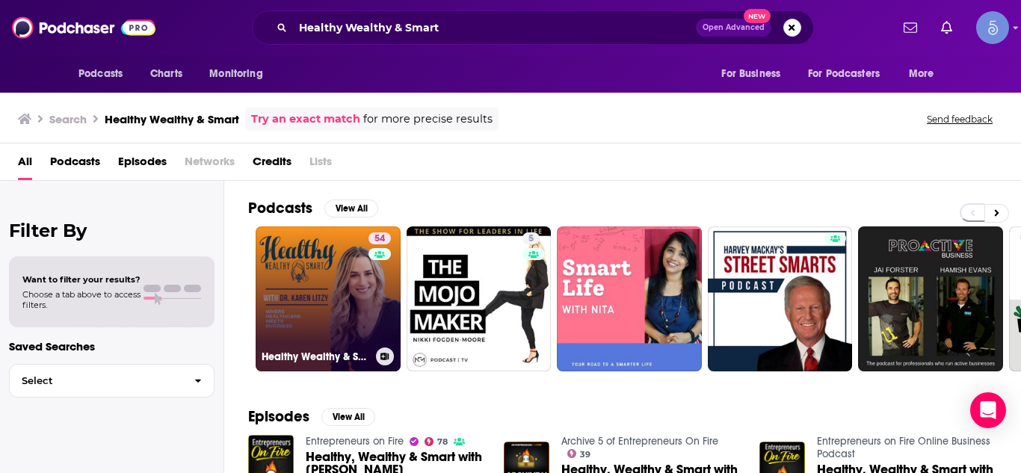 The height and width of the screenshot is (473, 1021). What do you see at coordinates (111, 380) in the screenshot?
I see `button: Select` at bounding box center [111, 380].